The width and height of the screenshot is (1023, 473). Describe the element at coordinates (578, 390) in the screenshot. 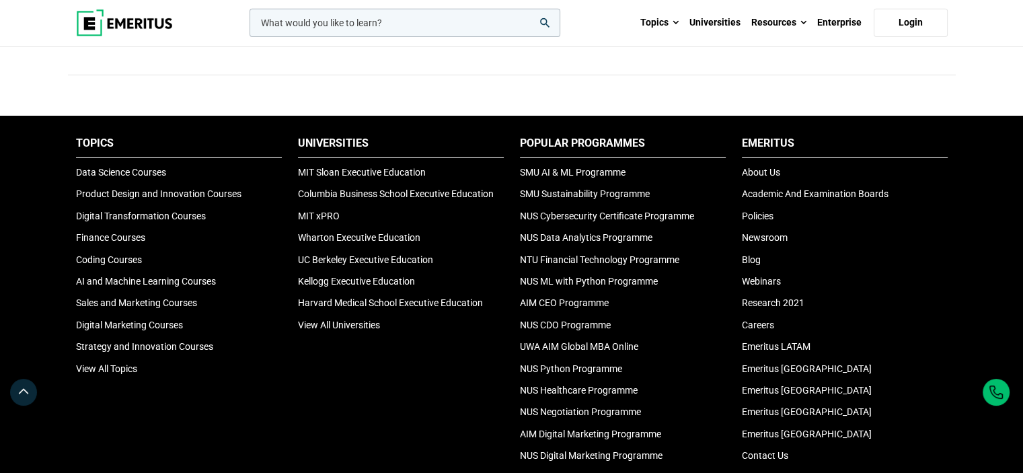

I see `a: NUS Healthcare Programme` at that location.